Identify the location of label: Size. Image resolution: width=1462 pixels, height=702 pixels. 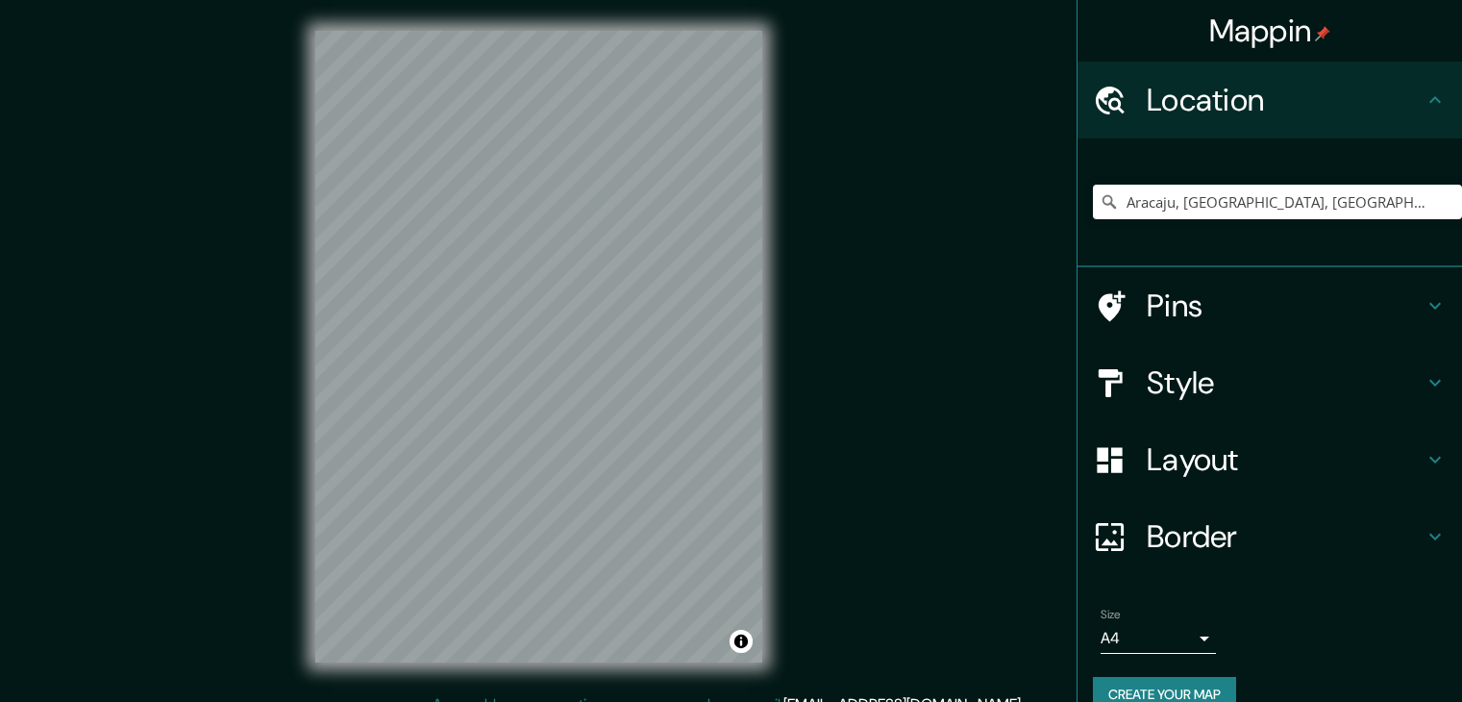
(1110, 614).